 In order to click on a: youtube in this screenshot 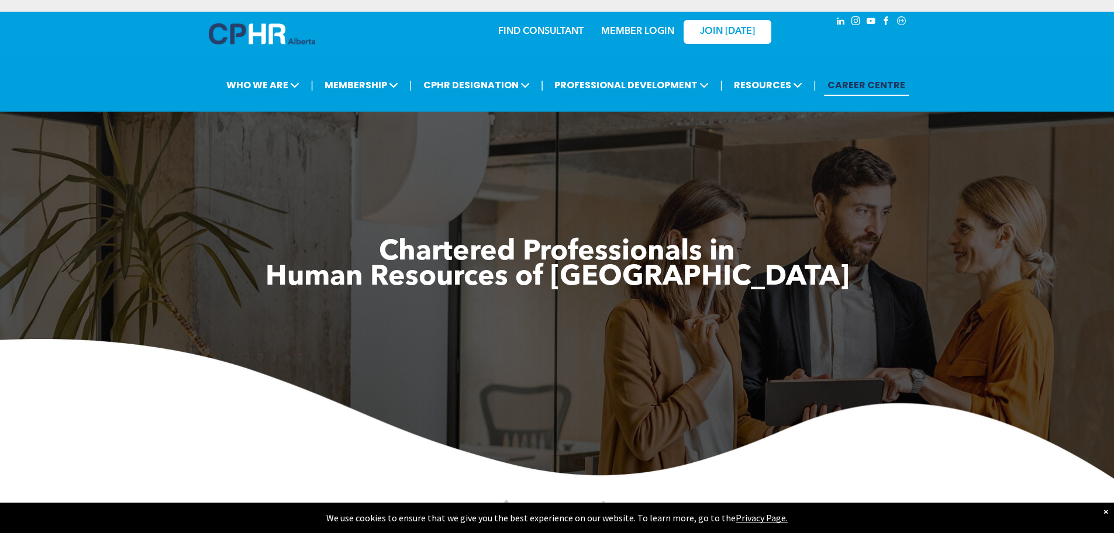, I will do `click(872, 22)`.